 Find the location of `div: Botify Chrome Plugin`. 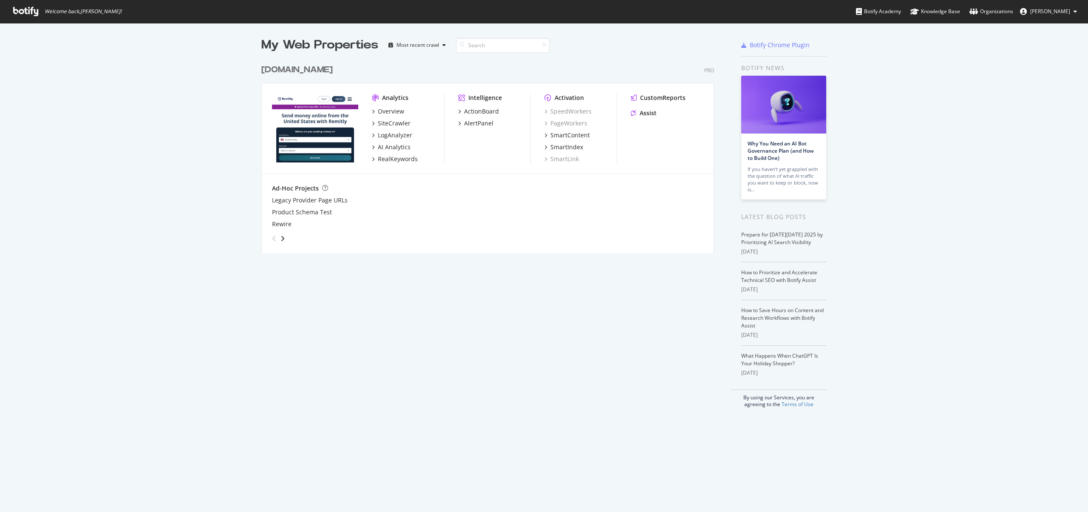

div: Botify Chrome Plugin is located at coordinates (779, 45).